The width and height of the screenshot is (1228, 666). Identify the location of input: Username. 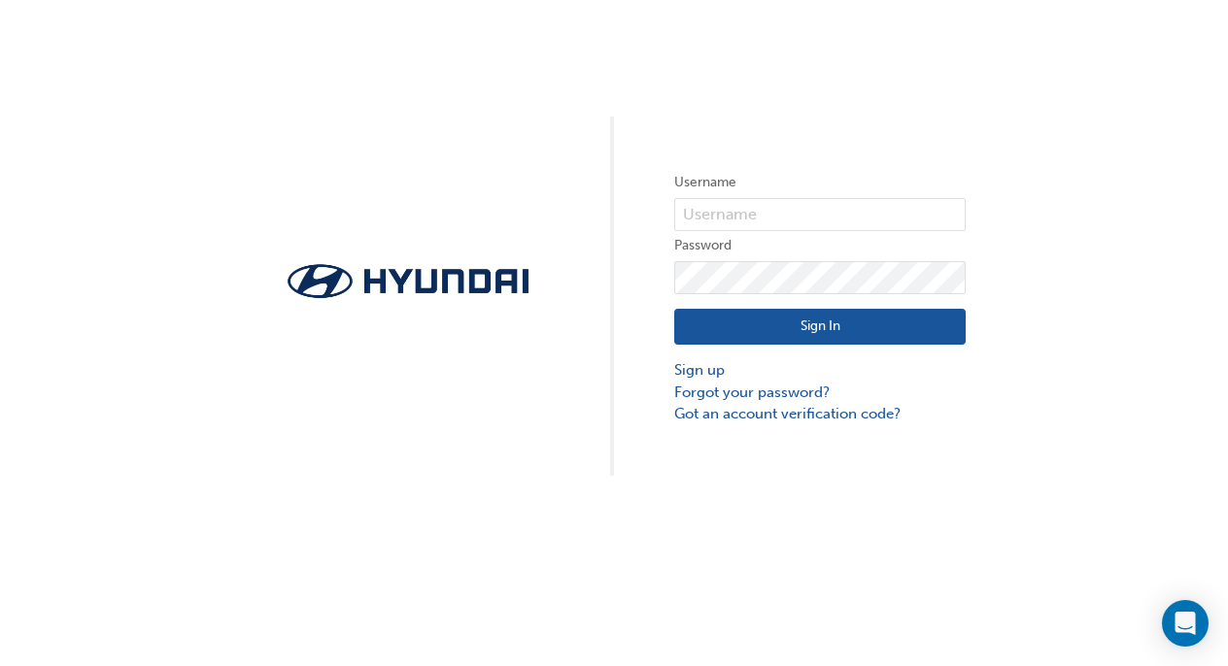
(820, 215).